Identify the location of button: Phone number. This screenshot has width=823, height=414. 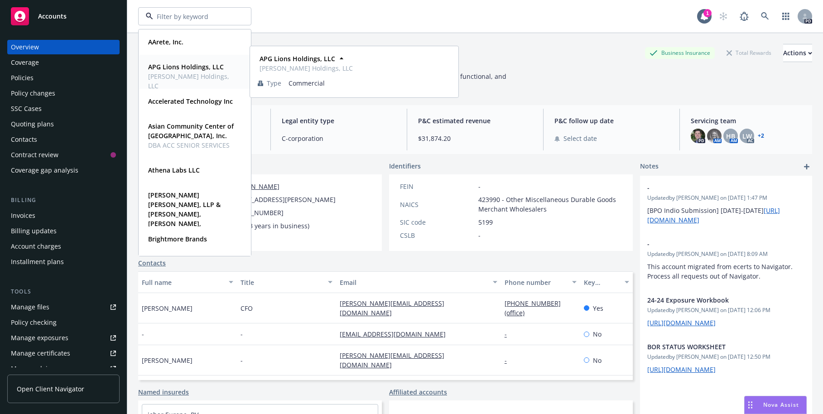
(540, 282).